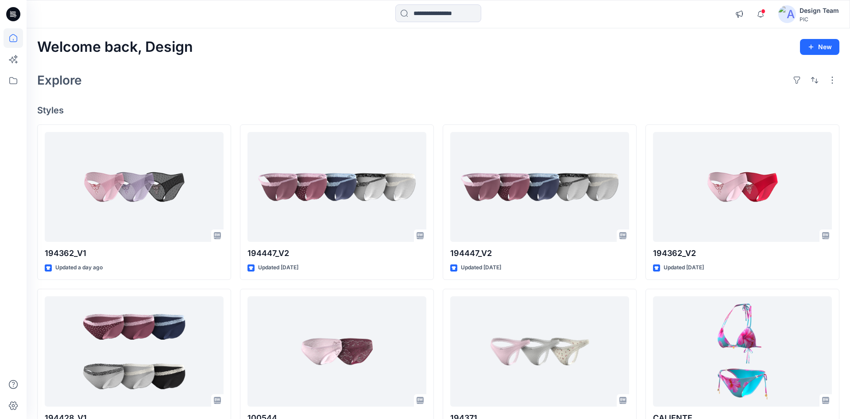 Image resolution: width=850 pixels, height=419 pixels. I want to click on p: Updated a day ago, so click(79, 267).